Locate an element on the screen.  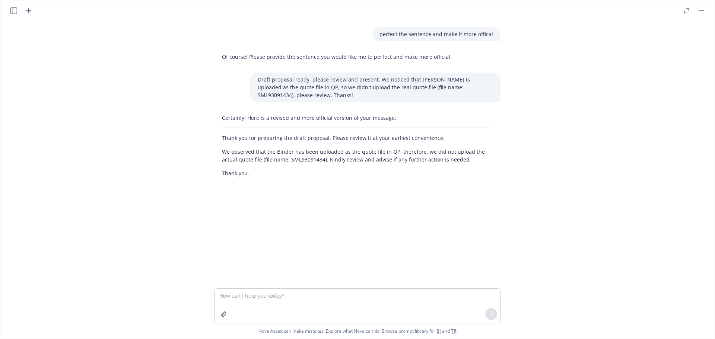
p: Thank you for preparing the draft proposal. Please review it at your earliest convenience. is located at coordinates (357, 138).